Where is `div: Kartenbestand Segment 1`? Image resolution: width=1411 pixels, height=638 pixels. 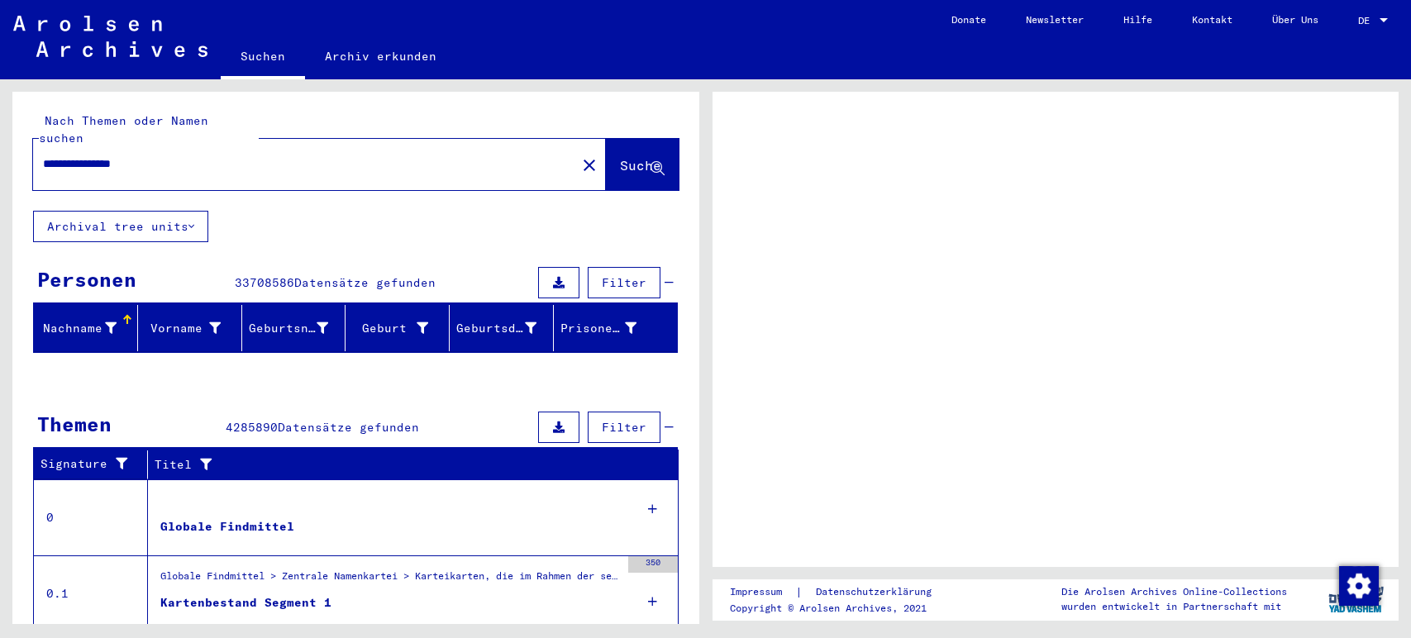 div: Kartenbestand Segment 1 is located at coordinates (245, 603).